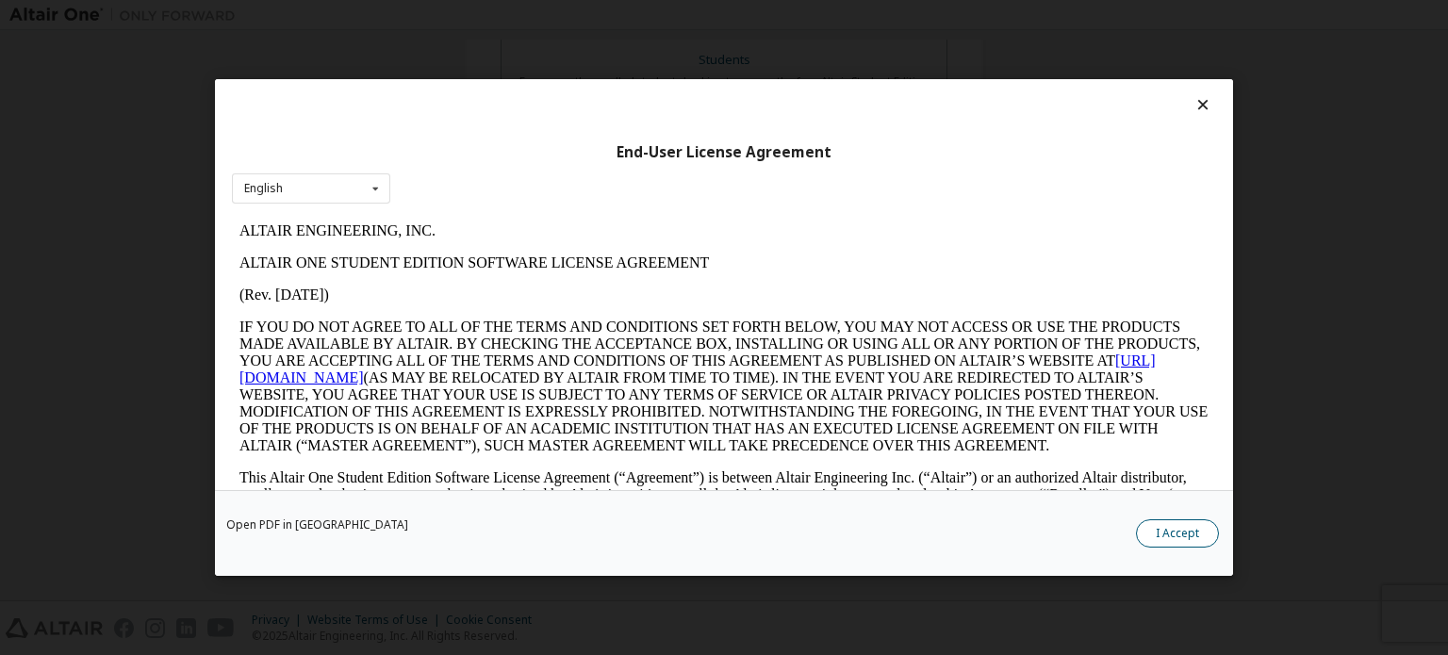 Image resolution: width=1448 pixels, height=655 pixels. Describe the element at coordinates (492, 172) in the screenshot. I see `p: IF YOU DO NOT AGREE TO ALL OF THE TERMS AND CONDITIONS SET FORTH BELOW, YOU MAY NOT ACCESS OR USE...` at that location.